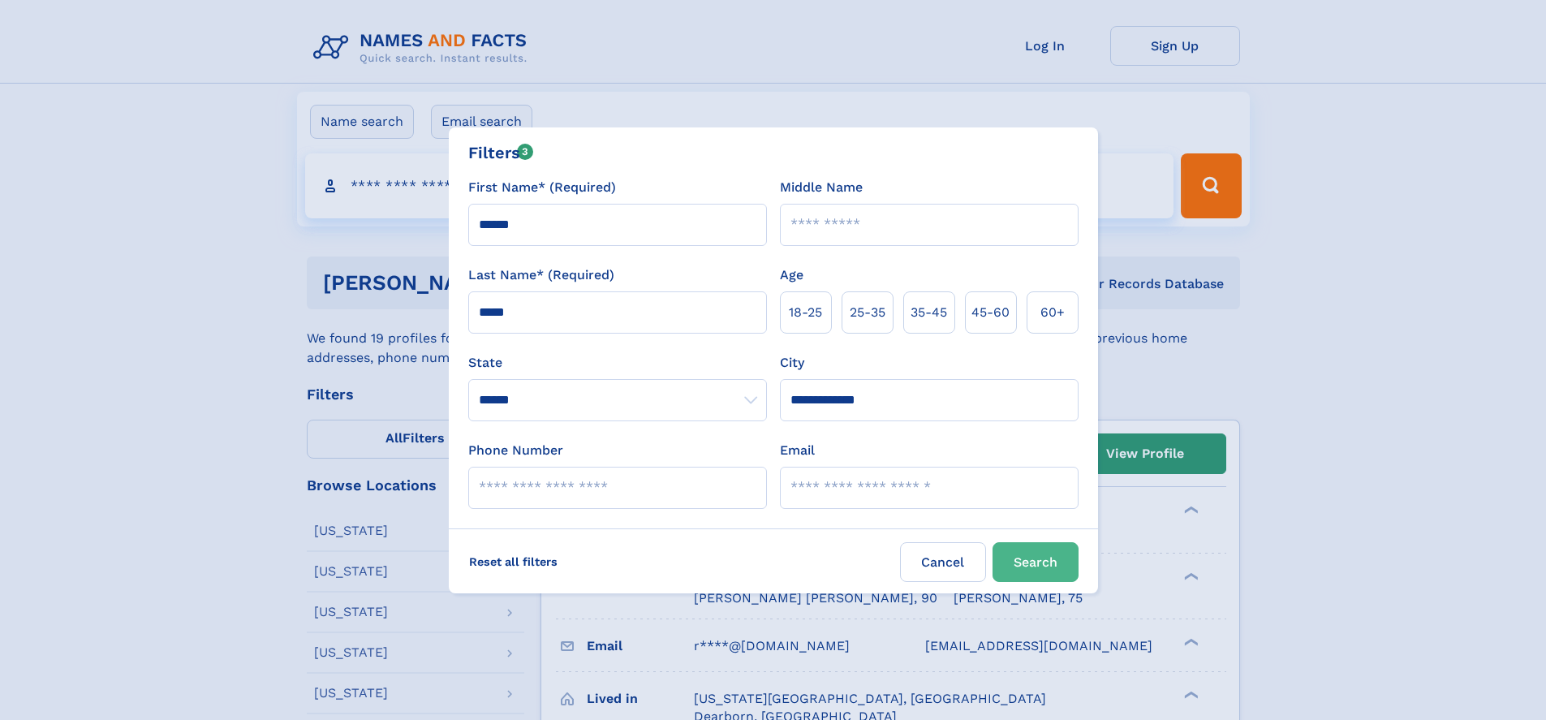  Describe the element at coordinates (791, 275) in the screenshot. I see `label: Age` at that location.